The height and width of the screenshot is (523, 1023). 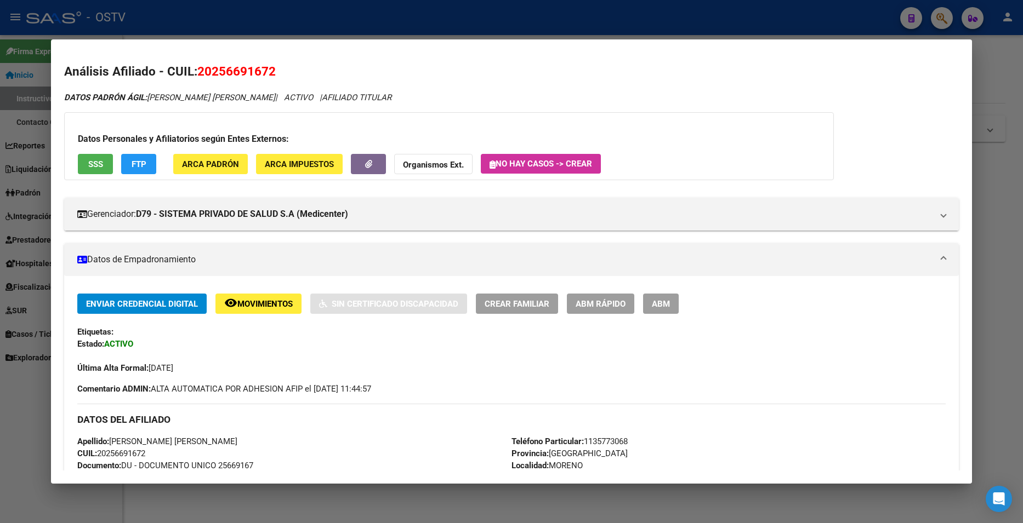 What do you see at coordinates (99, 466) in the screenshot?
I see `strong: Documento:` at bounding box center [99, 466].